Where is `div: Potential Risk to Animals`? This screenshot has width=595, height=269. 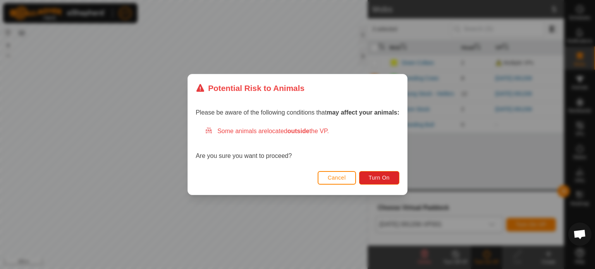
div: Potential Risk to Animals is located at coordinates (250, 88).